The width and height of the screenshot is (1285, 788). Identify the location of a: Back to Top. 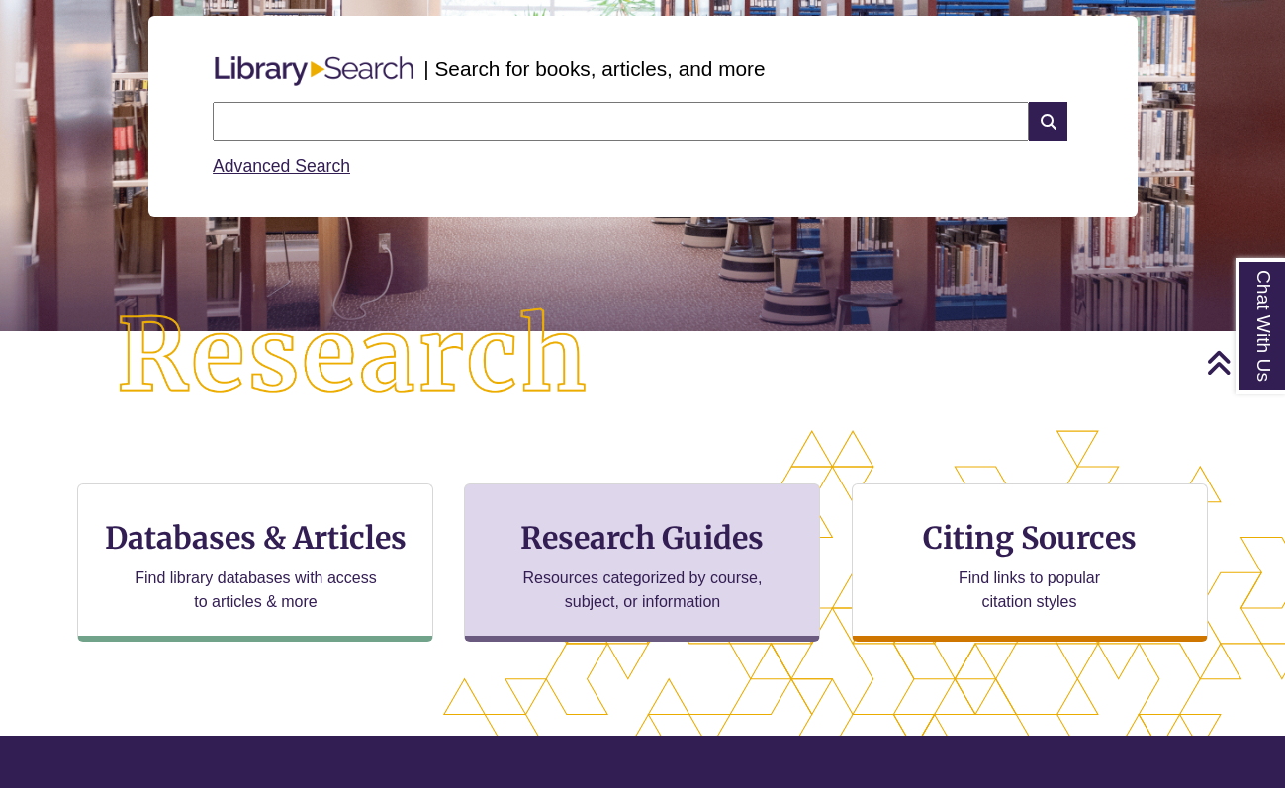
(1242, 362).